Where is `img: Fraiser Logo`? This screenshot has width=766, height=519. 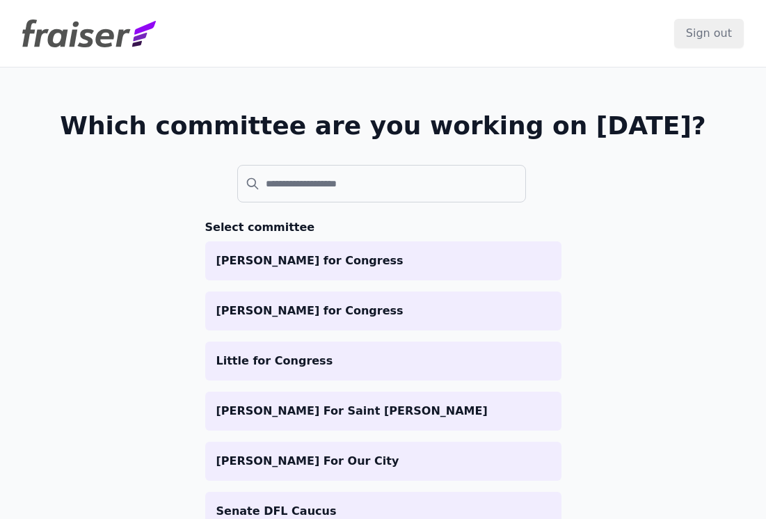 img: Fraiser Logo is located at coordinates (89, 33).